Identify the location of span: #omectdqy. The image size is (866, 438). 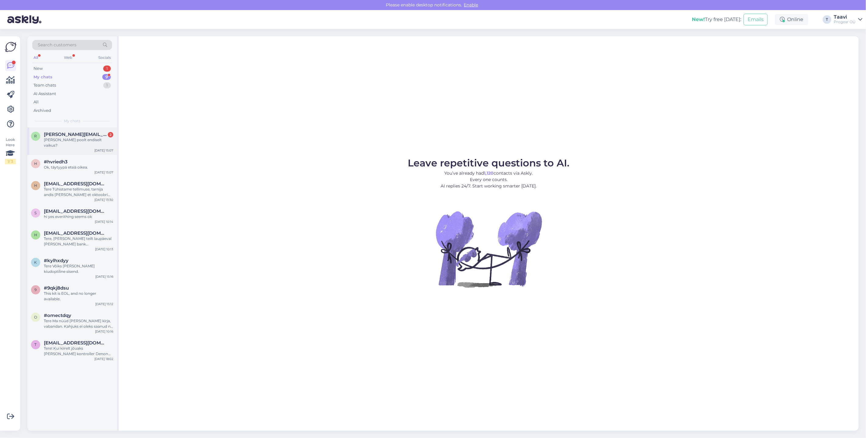
(58, 315).